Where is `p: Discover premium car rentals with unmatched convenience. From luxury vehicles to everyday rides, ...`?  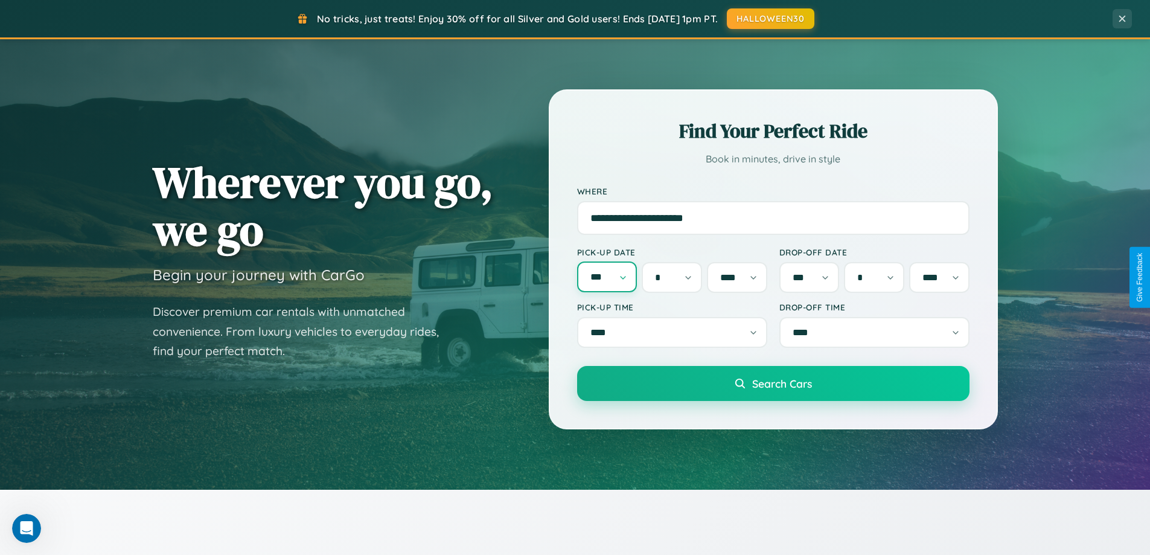 p: Discover premium car rentals with unmatched convenience. From luxury vehicles to everyday rides, ... is located at coordinates (304, 332).